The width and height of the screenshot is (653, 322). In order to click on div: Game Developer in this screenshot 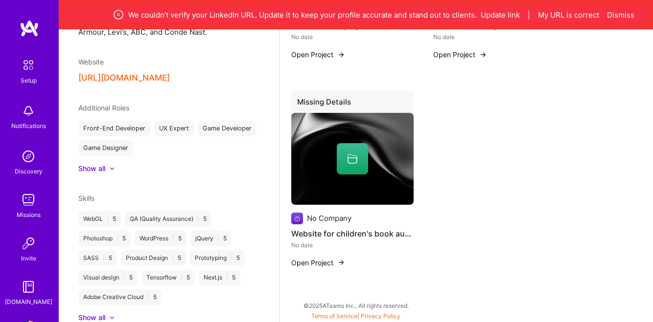, I will do `click(227, 129)`.